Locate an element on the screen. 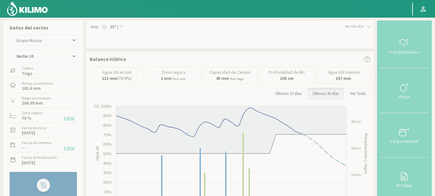 The image size is (435, 196). button: Últimos 30 días is located at coordinates (326, 94).